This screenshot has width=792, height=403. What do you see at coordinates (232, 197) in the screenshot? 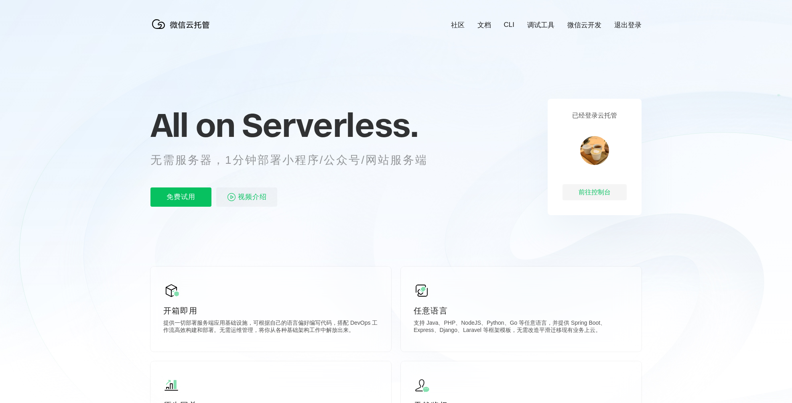
I see `img: video_play.svg` at bounding box center [232, 197].